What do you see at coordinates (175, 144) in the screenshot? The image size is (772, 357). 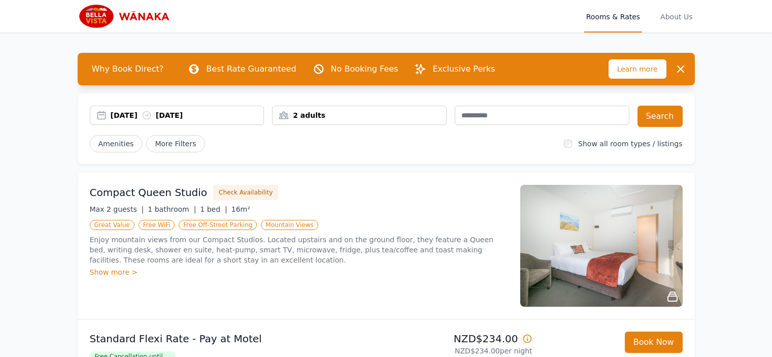 I see `span: More Filters` at bounding box center [175, 144].